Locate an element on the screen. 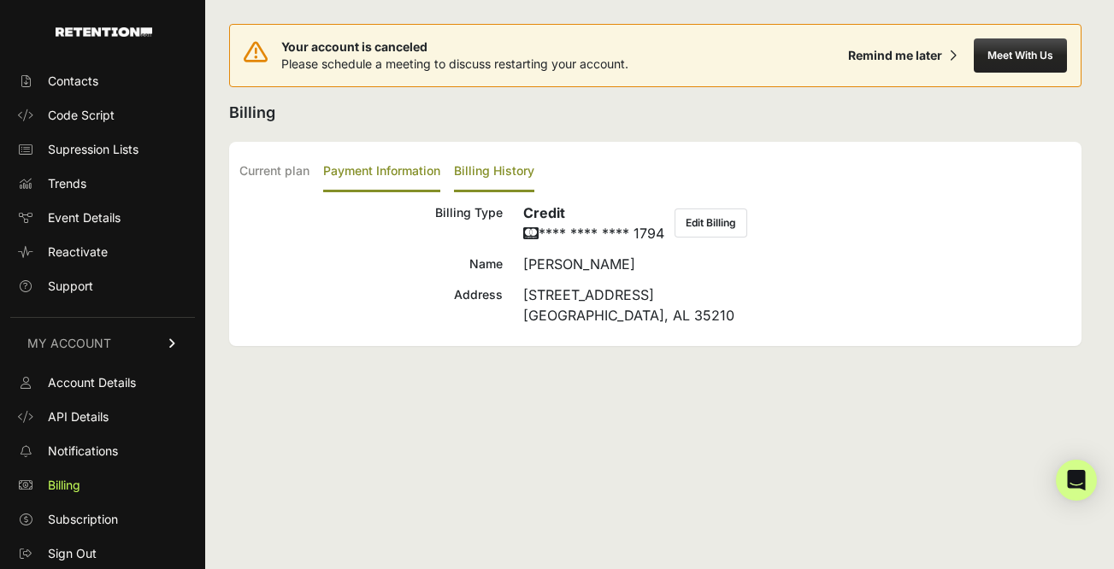 This screenshot has height=569, width=1114. span: MY ACCOUNT is located at coordinates (69, 344).